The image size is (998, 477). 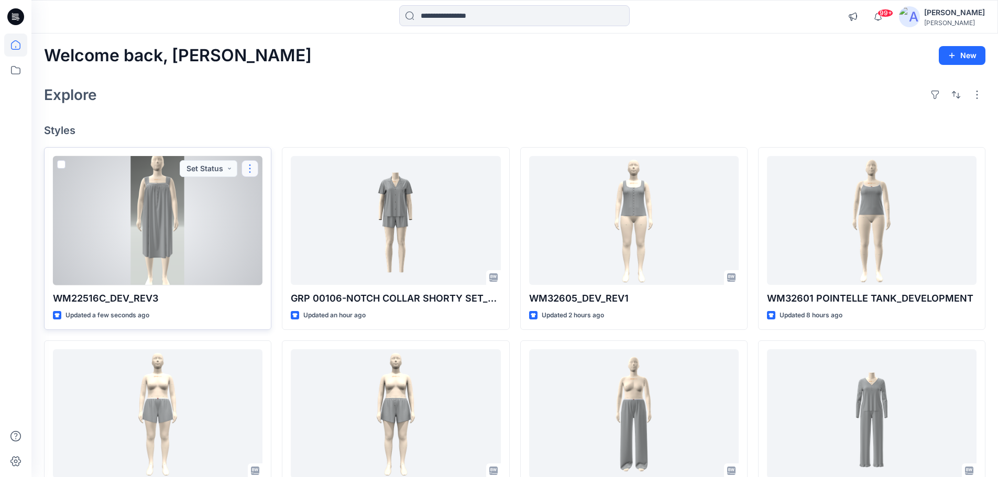 I want to click on span: 99+, so click(x=885, y=13).